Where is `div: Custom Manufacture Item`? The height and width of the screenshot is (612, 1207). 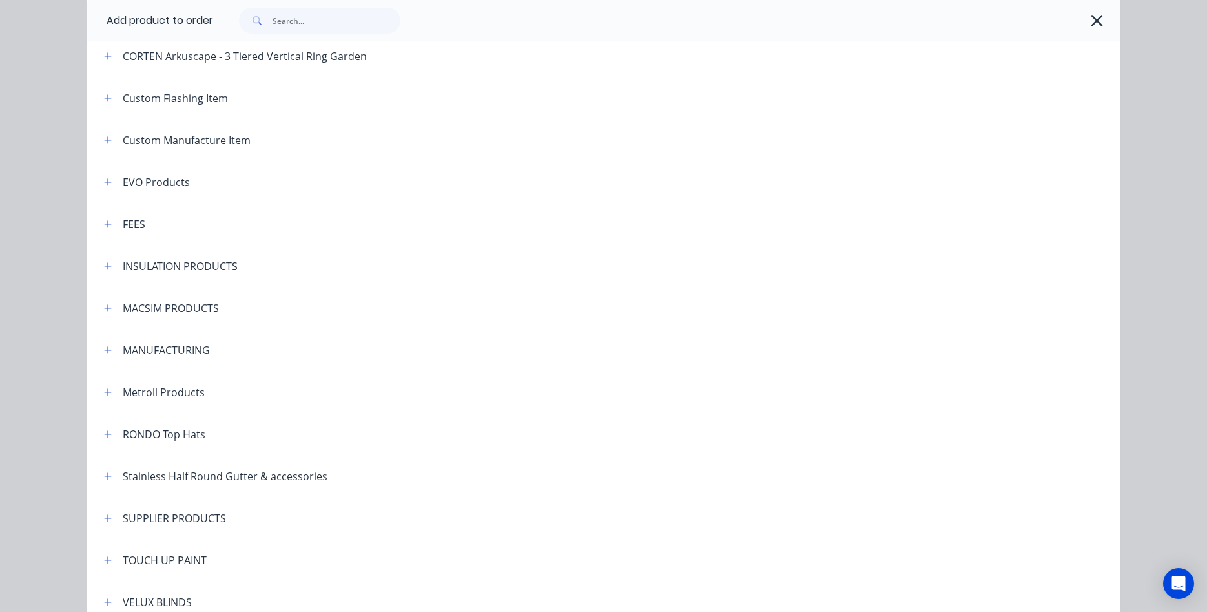 div: Custom Manufacture Item is located at coordinates (187, 140).